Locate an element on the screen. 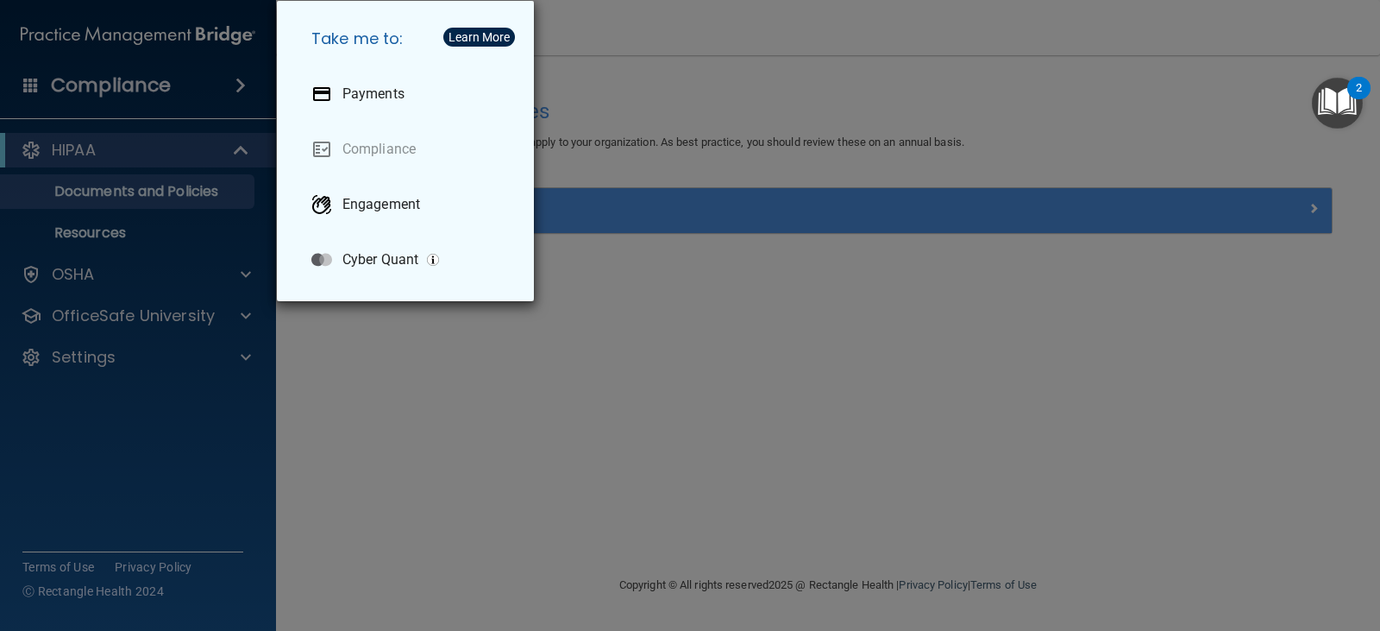  button: Learn More is located at coordinates (479, 37).